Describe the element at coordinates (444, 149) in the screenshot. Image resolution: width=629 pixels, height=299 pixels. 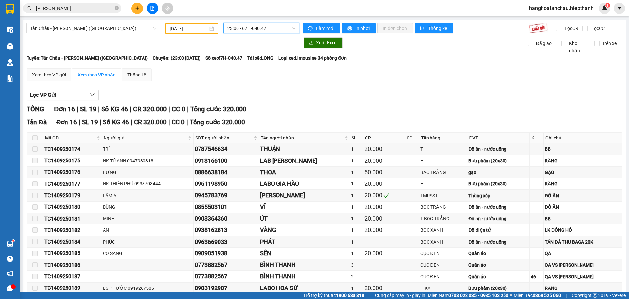
I see `div: T` at that location.